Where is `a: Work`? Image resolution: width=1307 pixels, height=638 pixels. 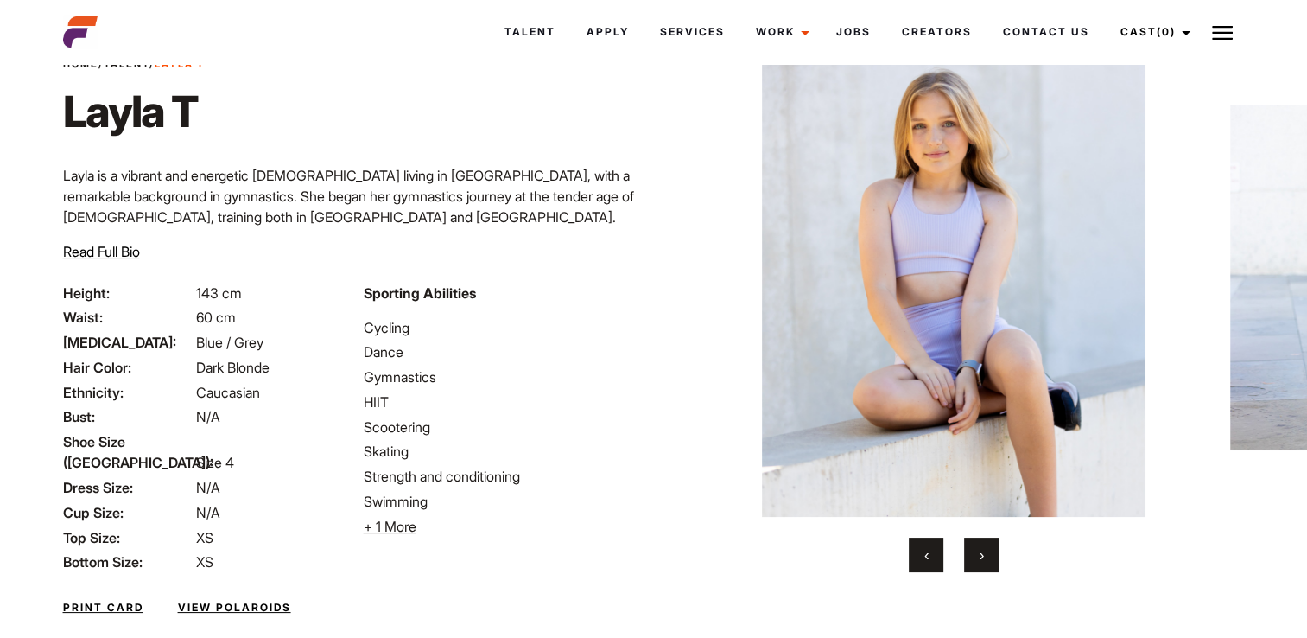
a: Work is located at coordinates (779, 32).